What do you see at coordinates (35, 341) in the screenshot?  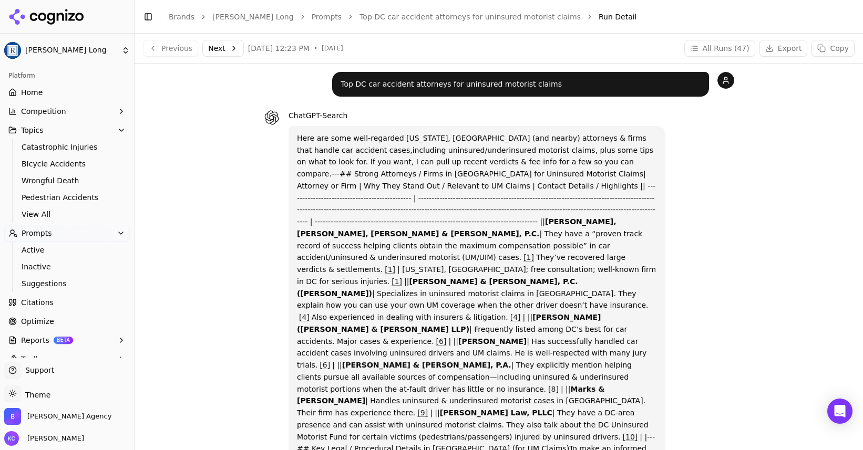 I see `span: Reports` at bounding box center [35, 341].